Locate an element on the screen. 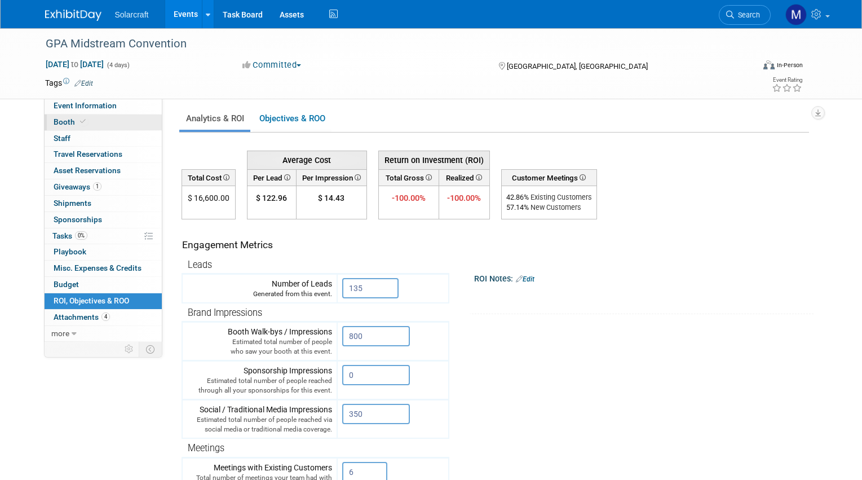 This screenshot has width=862, height=480. a: Sponsorships is located at coordinates (103, 220).